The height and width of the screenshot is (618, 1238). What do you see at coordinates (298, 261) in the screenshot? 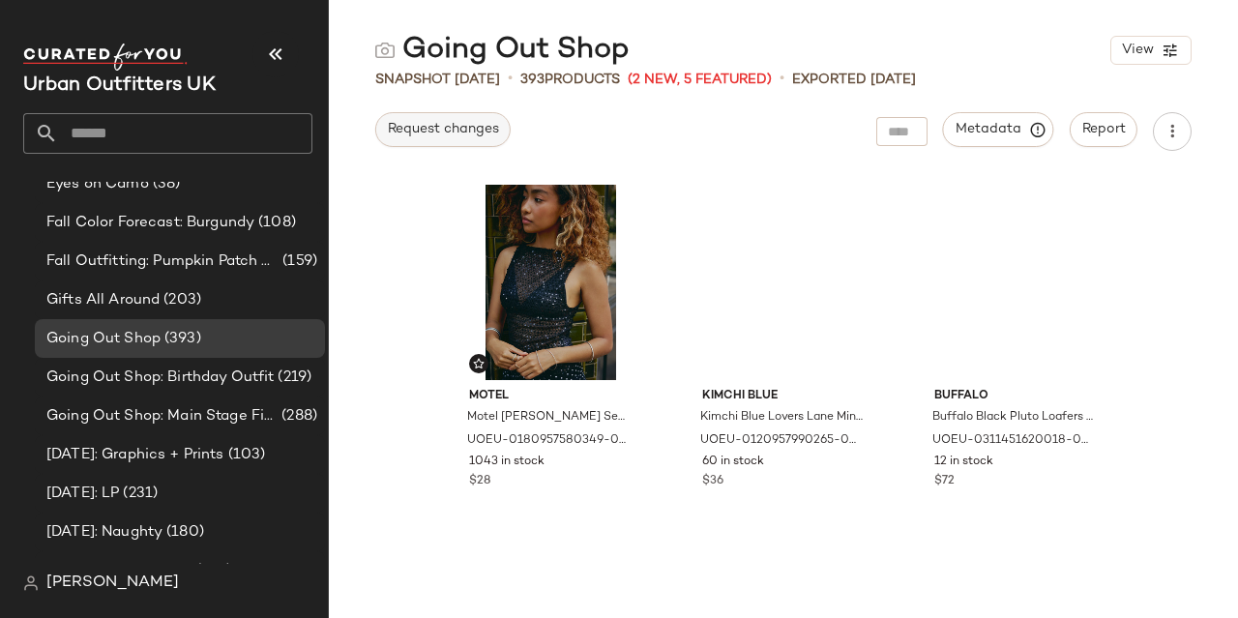
I see `span: (159)` at bounding box center [298, 261].